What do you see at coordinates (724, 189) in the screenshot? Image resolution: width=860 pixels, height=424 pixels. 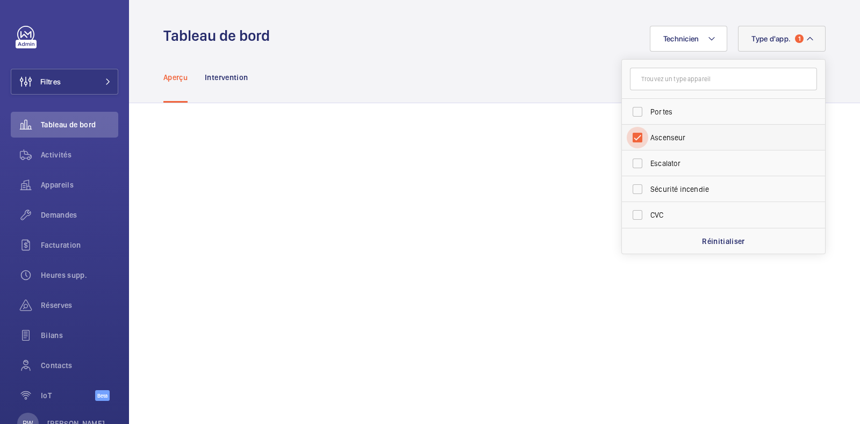 I see `span: Sécurité incendie` at bounding box center [724, 189].